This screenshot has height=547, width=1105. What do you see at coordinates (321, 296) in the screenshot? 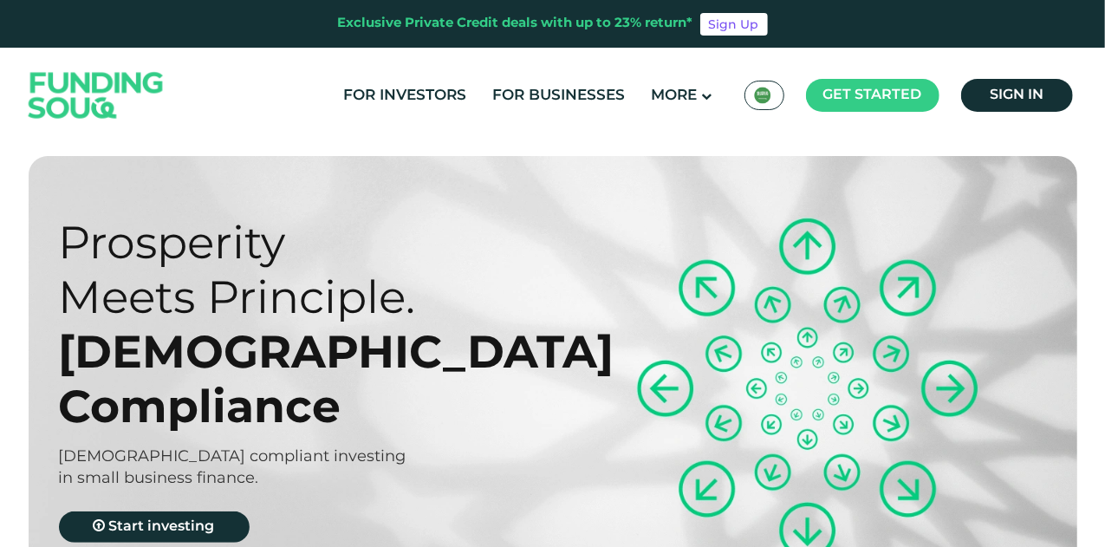
I see `div: Meets Principle.` at bounding box center [321, 296].